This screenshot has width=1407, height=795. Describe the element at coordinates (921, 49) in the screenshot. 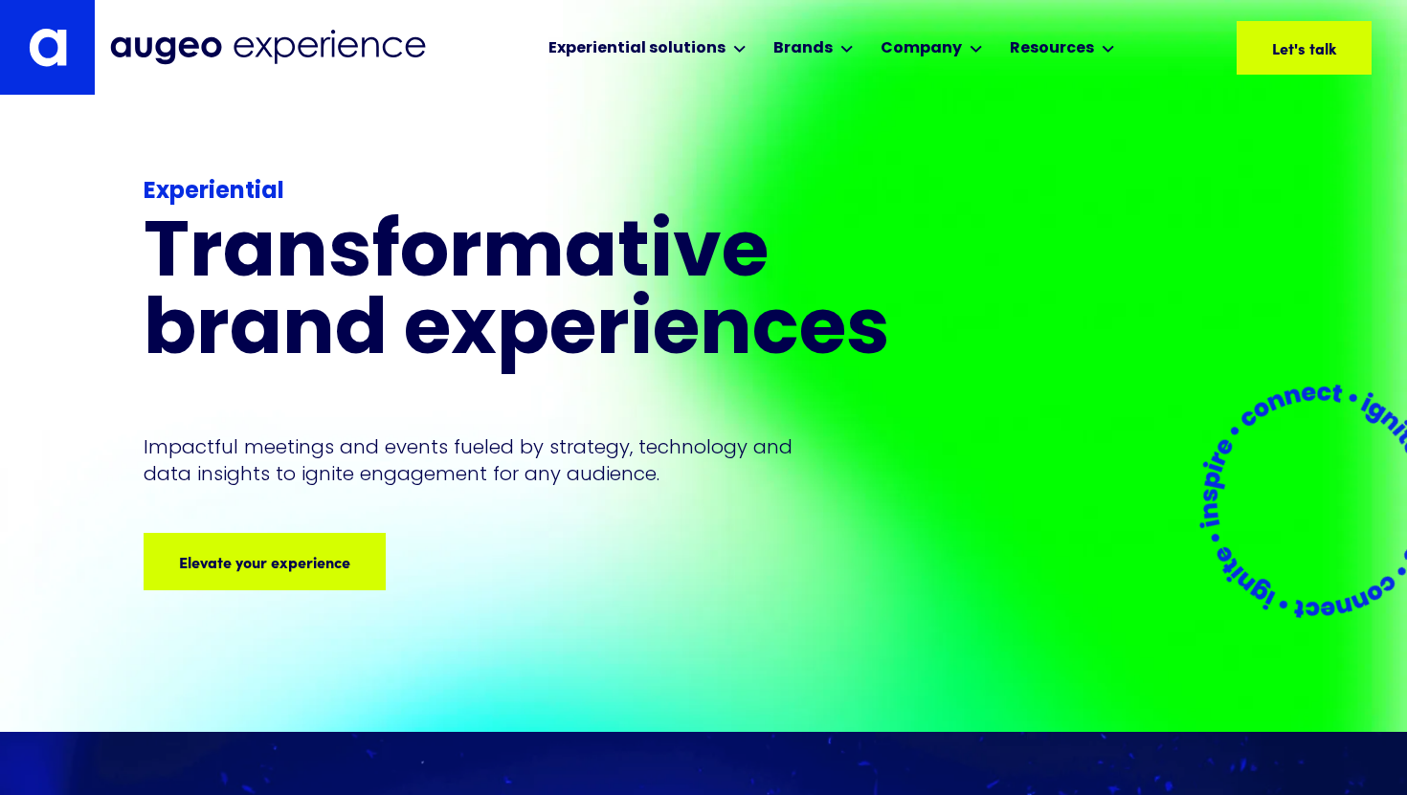

I see `div: Company` at that location.